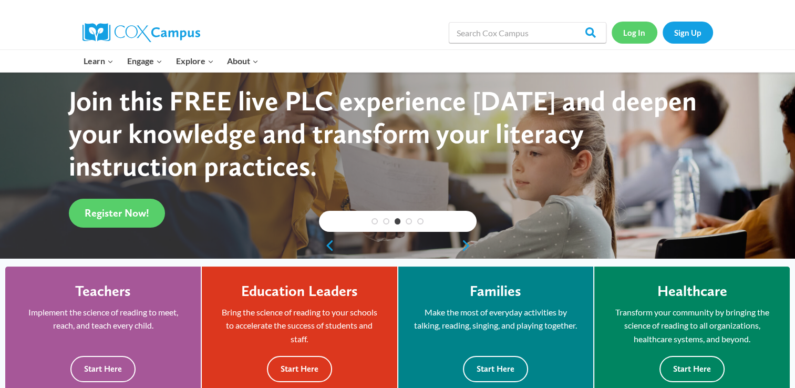  Describe the element at coordinates (299, 325) in the screenshot. I see `p: Bring the science of reading to your schools to accelerate the success of students and staff.` at that location.